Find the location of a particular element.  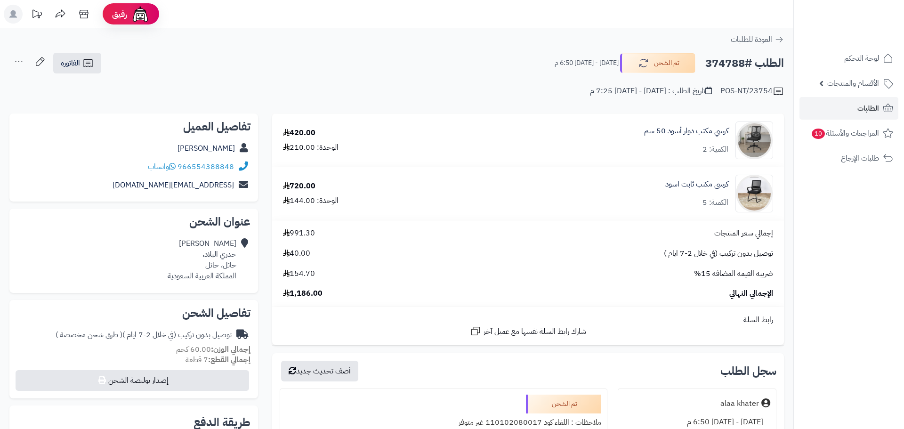

img: logo-2.png is located at coordinates (867, 28).